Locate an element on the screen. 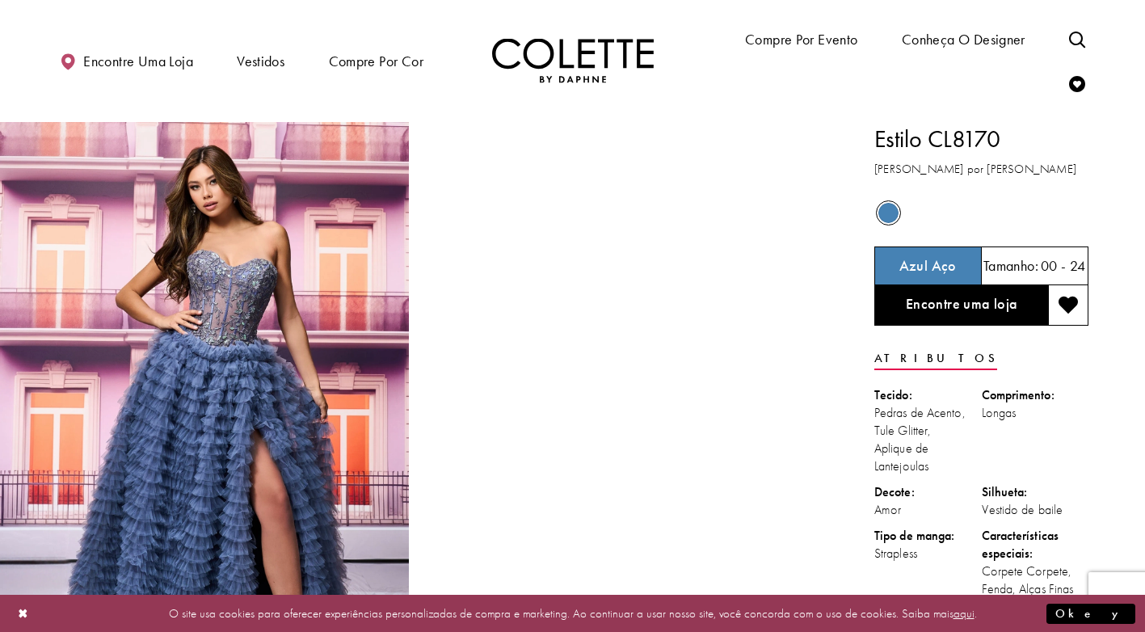  p: O site usa cookies para oferecer experiências personalizadas de compra e marketing. Ao continuar ... is located at coordinates (572, 612).